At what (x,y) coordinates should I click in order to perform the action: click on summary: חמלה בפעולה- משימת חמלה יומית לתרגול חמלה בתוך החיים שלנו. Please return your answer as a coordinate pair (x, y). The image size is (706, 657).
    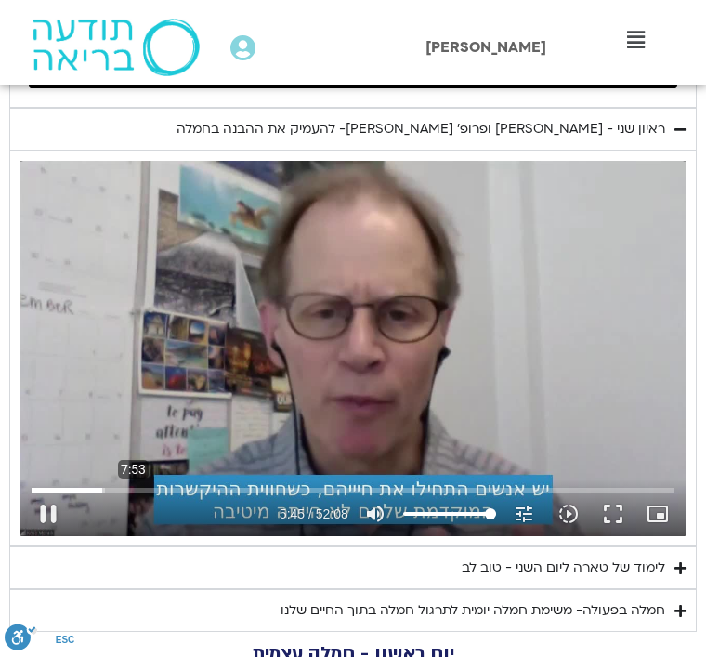
    Looking at the image, I should click on (353, 611).